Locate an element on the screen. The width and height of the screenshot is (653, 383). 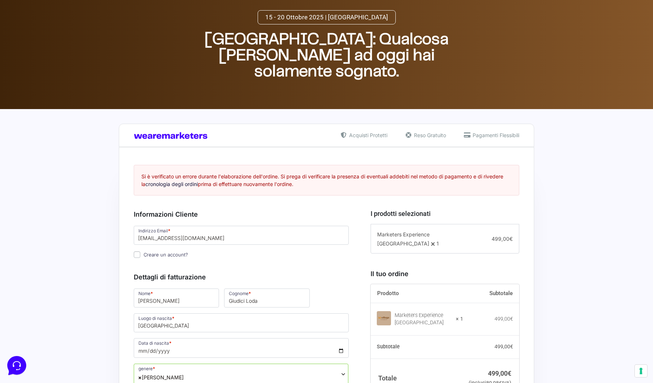
p: Home is located at coordinates (28, 247).